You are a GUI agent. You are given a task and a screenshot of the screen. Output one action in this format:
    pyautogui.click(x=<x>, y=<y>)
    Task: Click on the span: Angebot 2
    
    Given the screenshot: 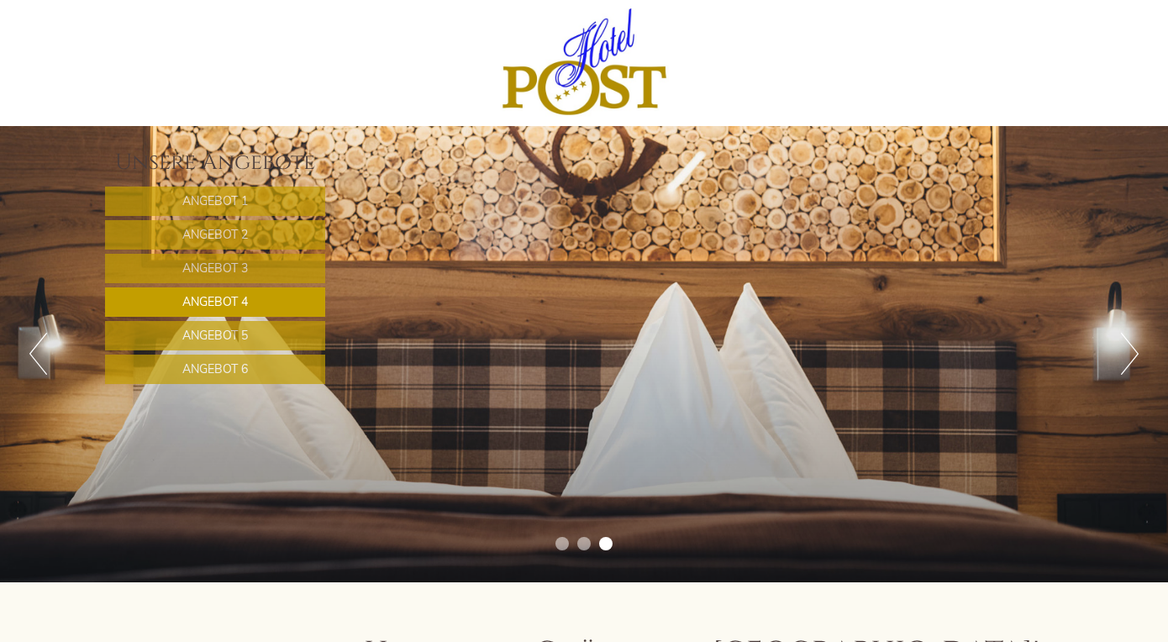 What is the action you would take?
    pyautogui.click(x=215, y=234)
    